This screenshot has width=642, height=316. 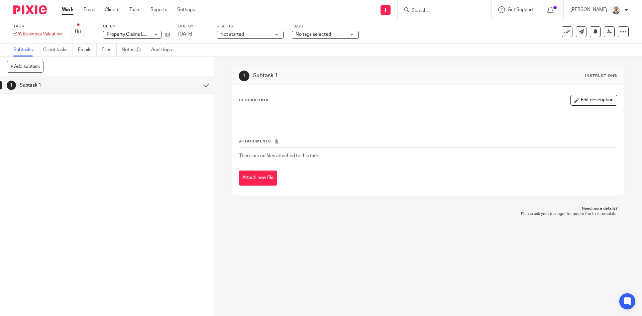 I want to click on a: Client tasks, so click(x=58, y=50).